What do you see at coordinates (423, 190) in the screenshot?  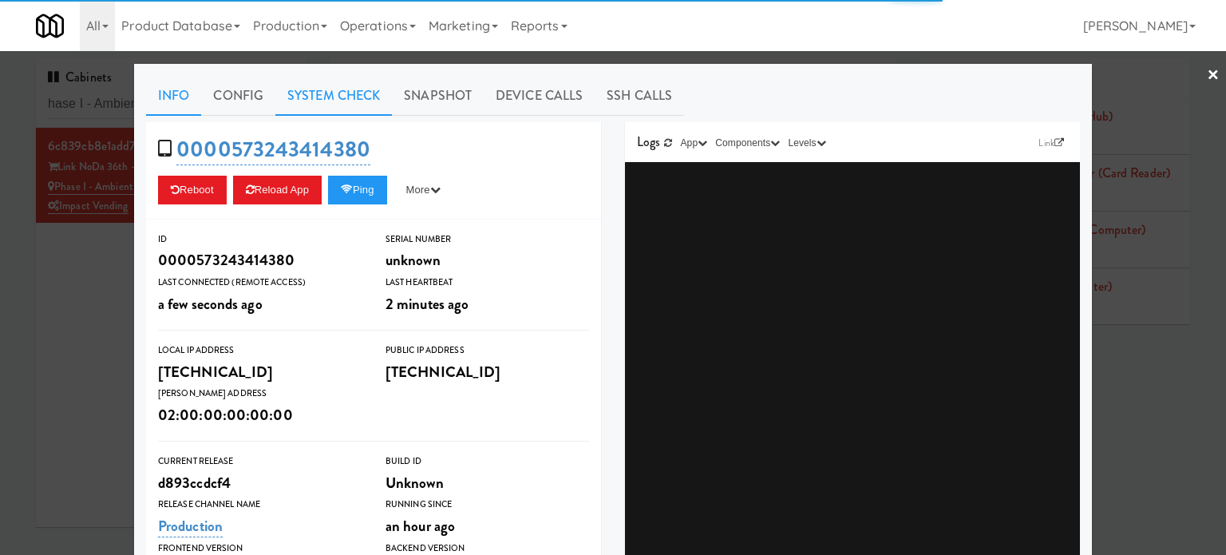 I see `button: More` at bounding box center [423, 190].